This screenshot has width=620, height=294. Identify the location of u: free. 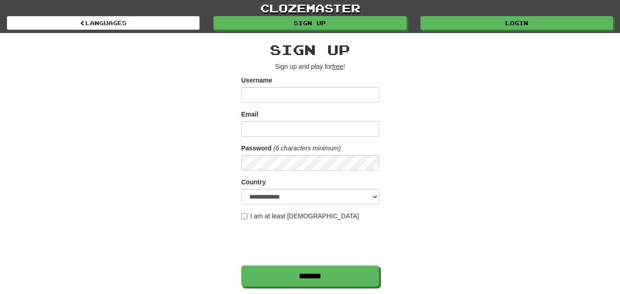
(338, 67).